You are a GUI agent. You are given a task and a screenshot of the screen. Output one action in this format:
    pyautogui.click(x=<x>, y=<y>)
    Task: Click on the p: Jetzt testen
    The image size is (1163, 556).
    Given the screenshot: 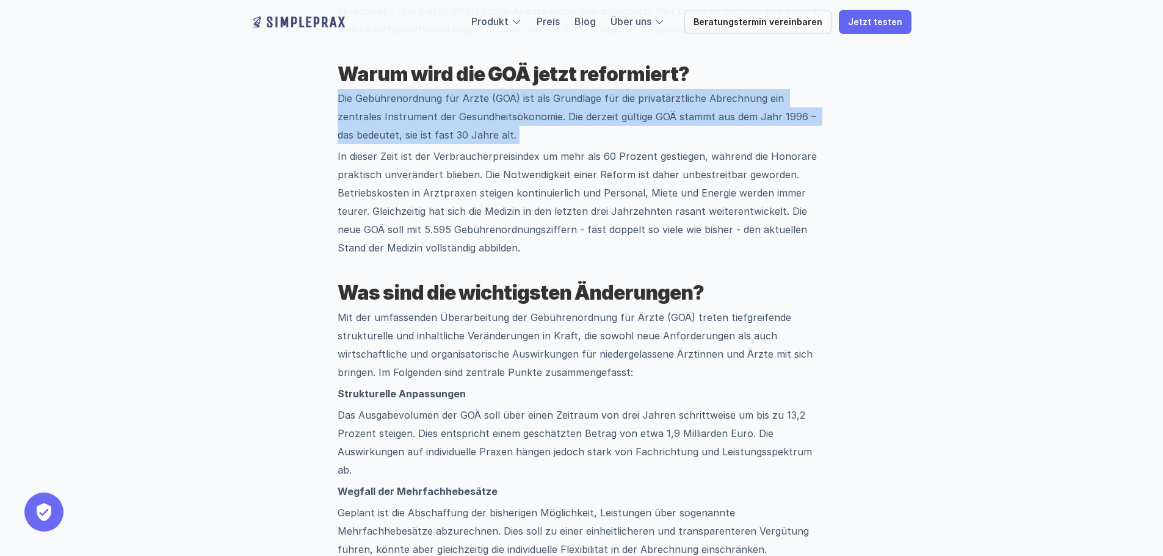 What is the action you would take?
    pyautogui.click(x=875, y=22)
    